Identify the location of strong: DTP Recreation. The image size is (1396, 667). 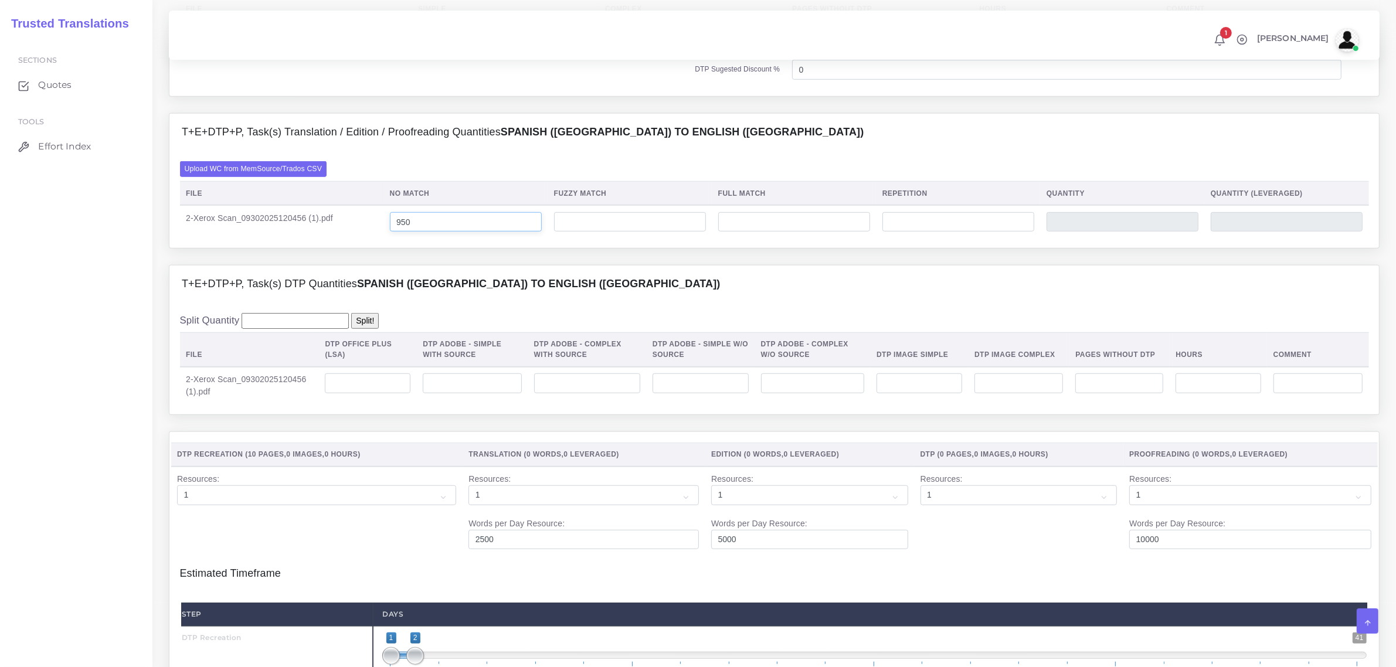
(212, 637).